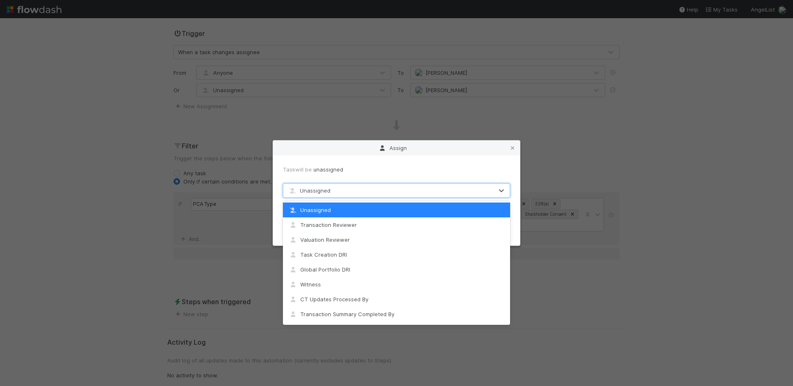 The height and width of the screenshot is (386, 793). I want to click on span: Transaction Reviewer, so click(322, 225).